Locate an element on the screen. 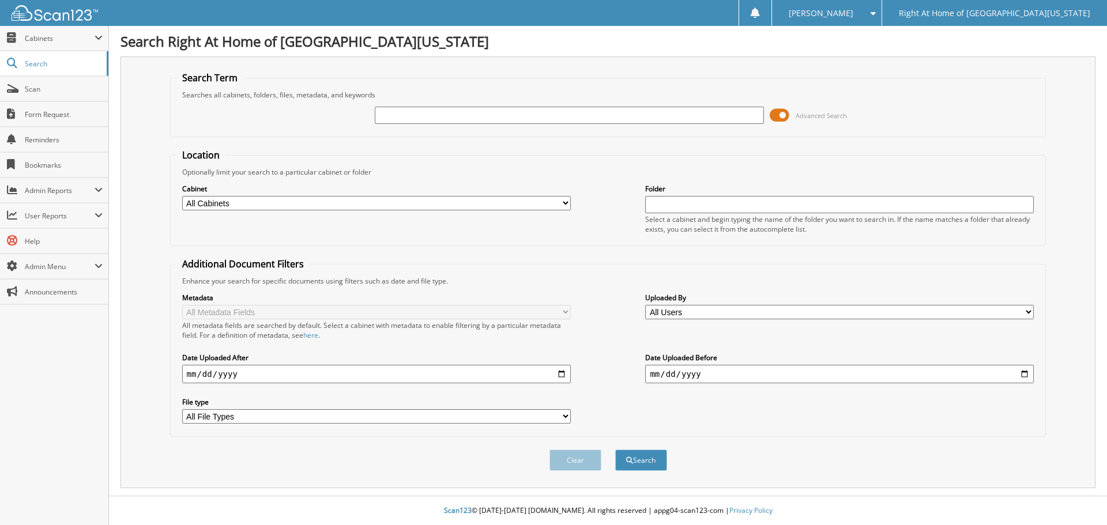 Image resolution: width=1107 pixels, height=525 pixels. div: Enhance your search for specific documents using filters such as date and file type. is located at coordinates (608, 281).